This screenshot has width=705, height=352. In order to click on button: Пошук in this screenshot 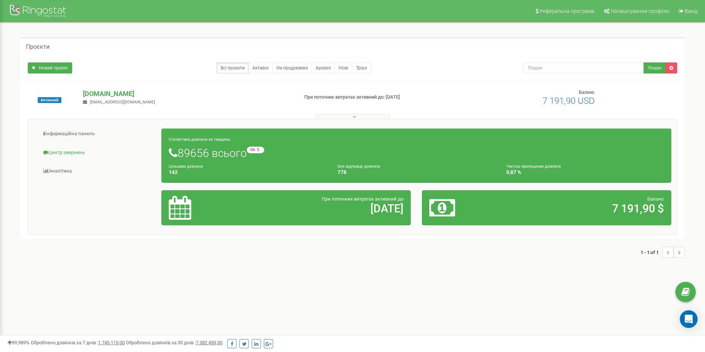, I will do `click(654, 68)`.